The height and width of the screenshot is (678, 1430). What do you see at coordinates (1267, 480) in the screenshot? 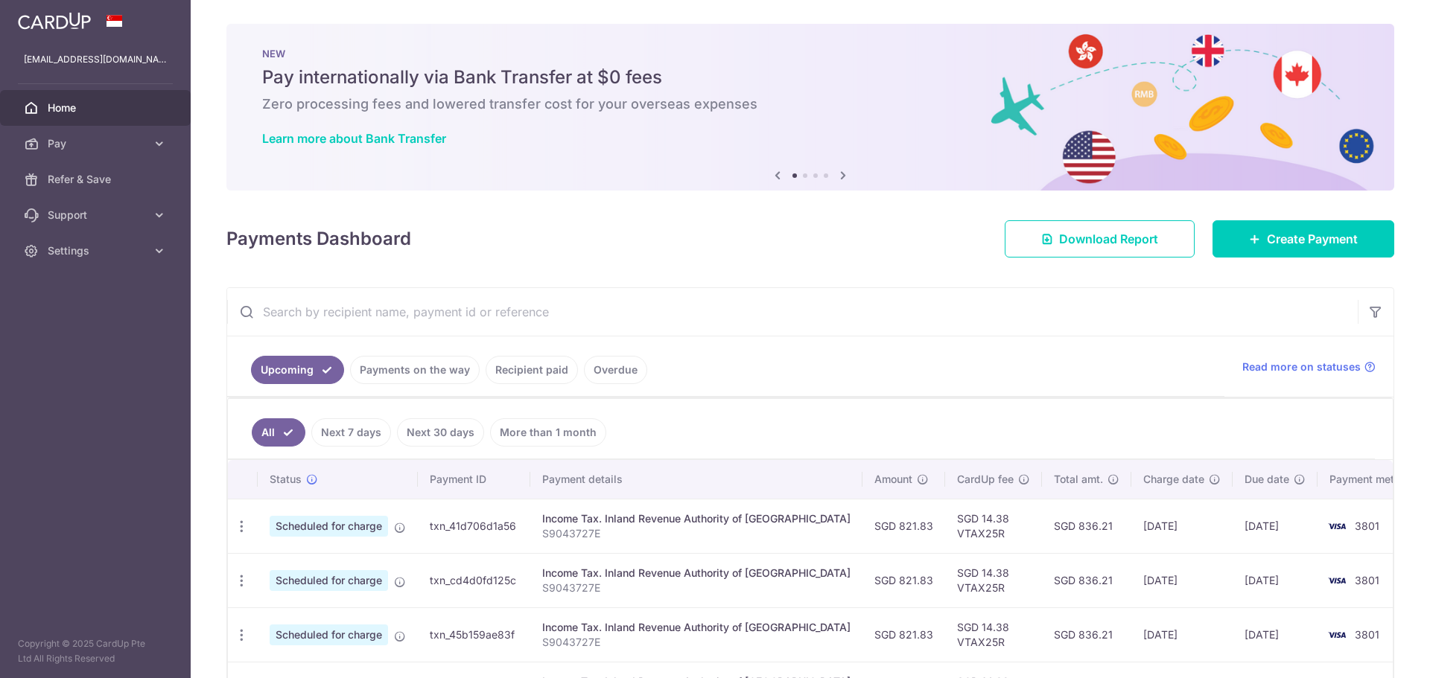
I see `span: Due date` at bounding box center [1267, 480].